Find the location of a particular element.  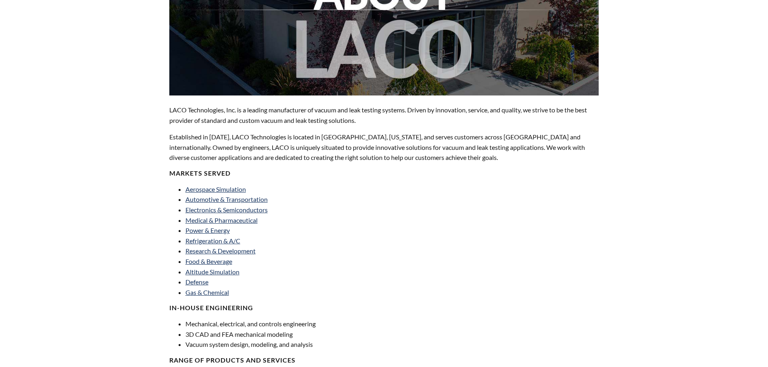

a: Gas & Chemical is located at coordinates (207, 292).